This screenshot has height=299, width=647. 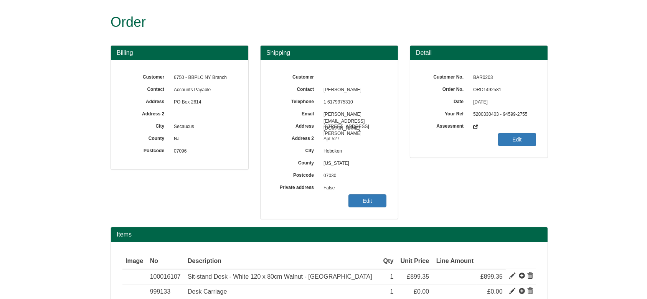 I want to click on th: Description, so click(x=282, y=262).